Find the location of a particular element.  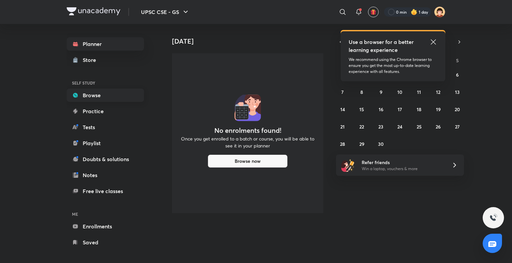

abbr: September 23, 2025 is located at coordinates (380, 127).